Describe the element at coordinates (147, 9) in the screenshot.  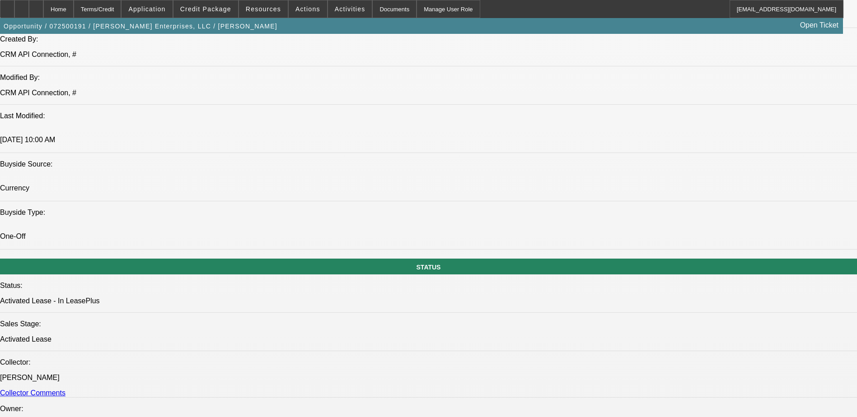
I see `button: Application` at that location.